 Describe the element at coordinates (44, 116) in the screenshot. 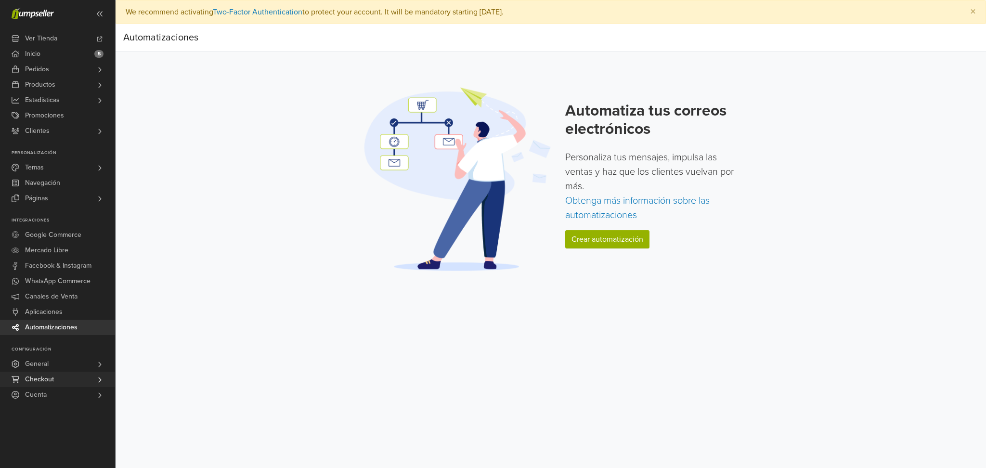

I see `span: Promociones` at that location.